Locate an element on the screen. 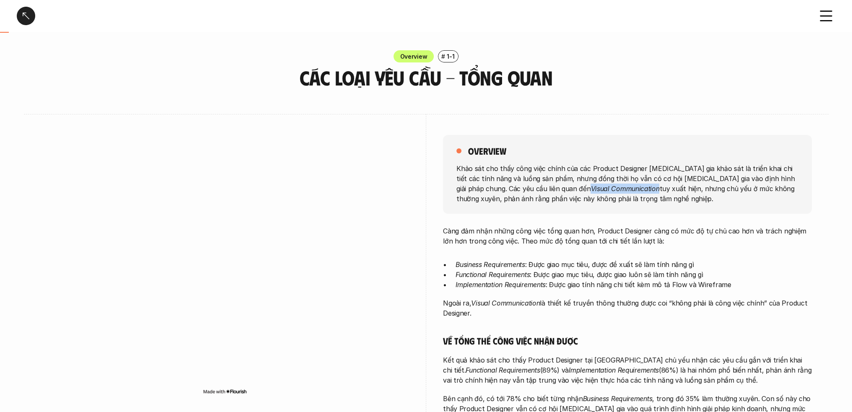 Image resolution: width=852 pixels, height=412 pixels. p: 1-1 is located at coordinates (450, 56).